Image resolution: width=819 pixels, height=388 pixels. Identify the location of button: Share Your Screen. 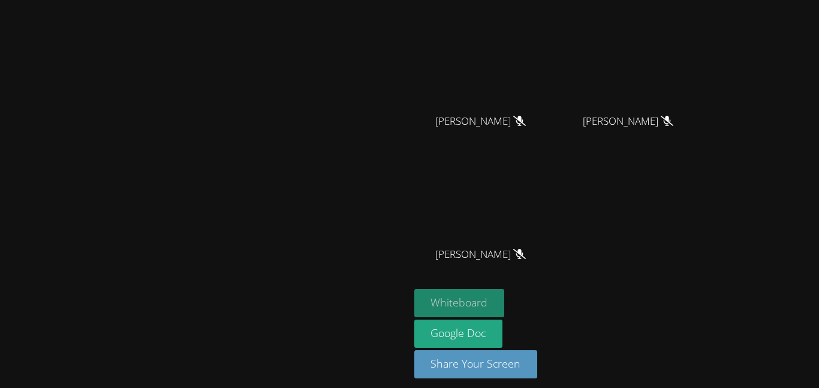
(476, 364).